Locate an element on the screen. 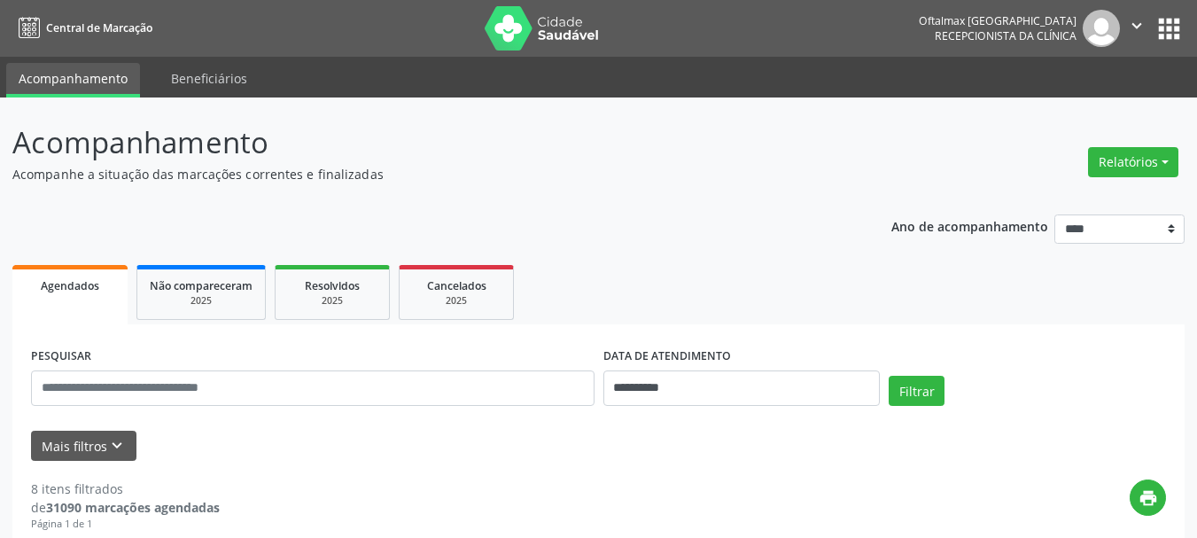 This screenshot has width=1197, height=538. div: de is located at coordinates (125, 507).